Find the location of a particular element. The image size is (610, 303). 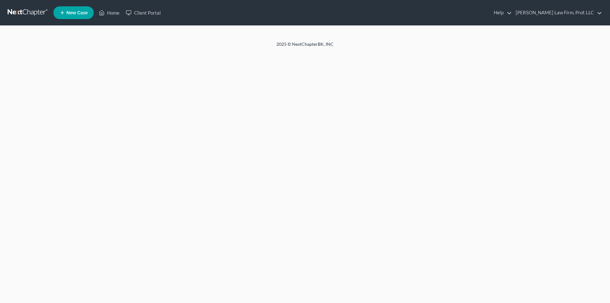

a: Help is located at coordinates (501, 13).